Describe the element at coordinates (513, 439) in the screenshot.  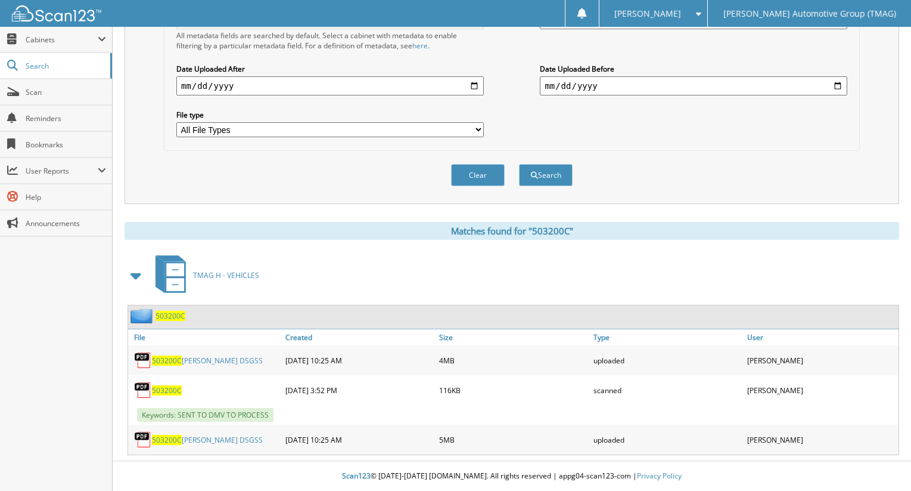
I see `div: 5MB` at that location.